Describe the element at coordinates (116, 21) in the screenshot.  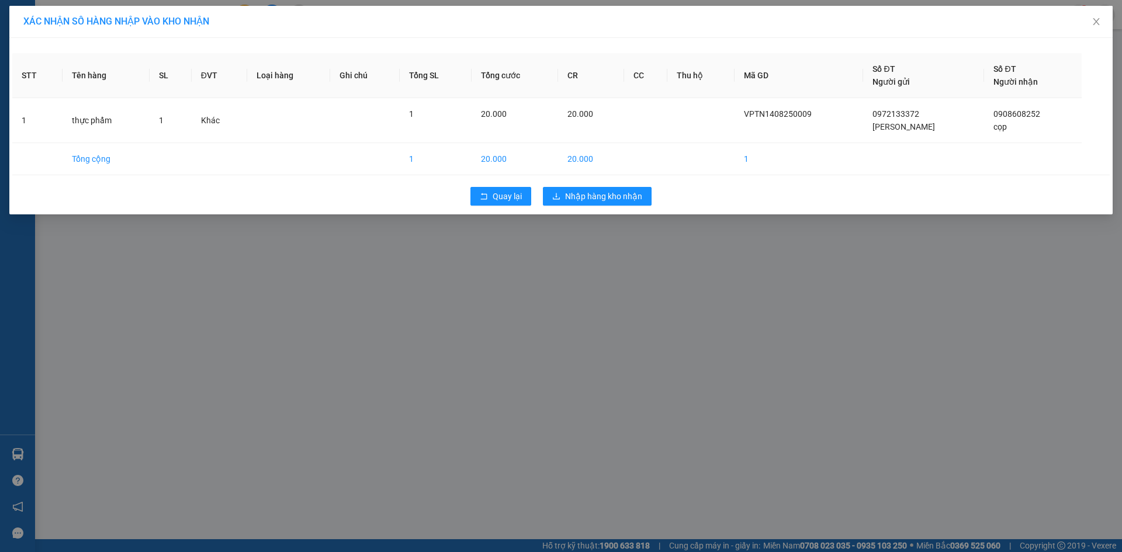
I see `span: XÁC NHẬN SỐ HÀNG NHẬP VÀO KHO NHẬN` at that location.